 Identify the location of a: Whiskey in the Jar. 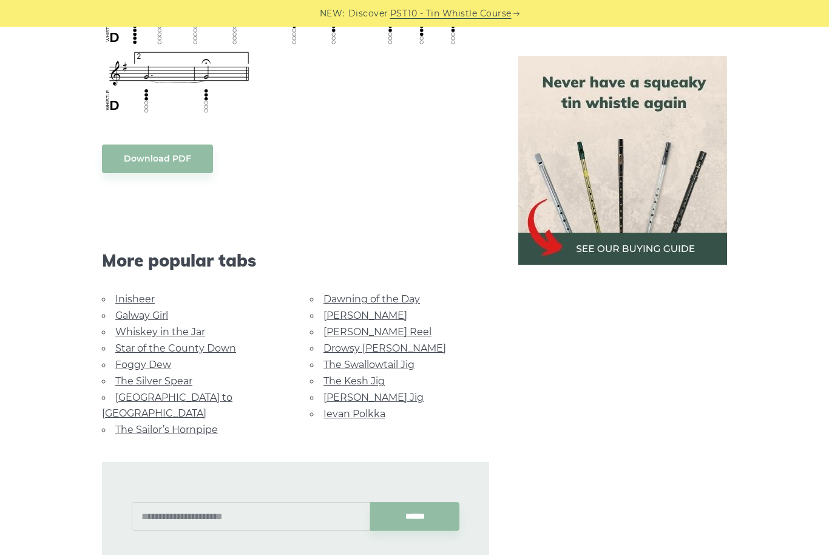
(160, 331).